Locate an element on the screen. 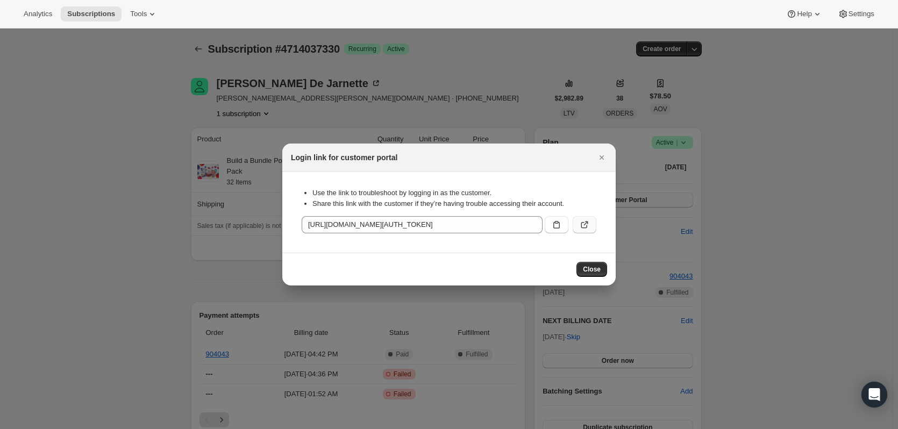  span: Settings is located at coordinates (862, 14).